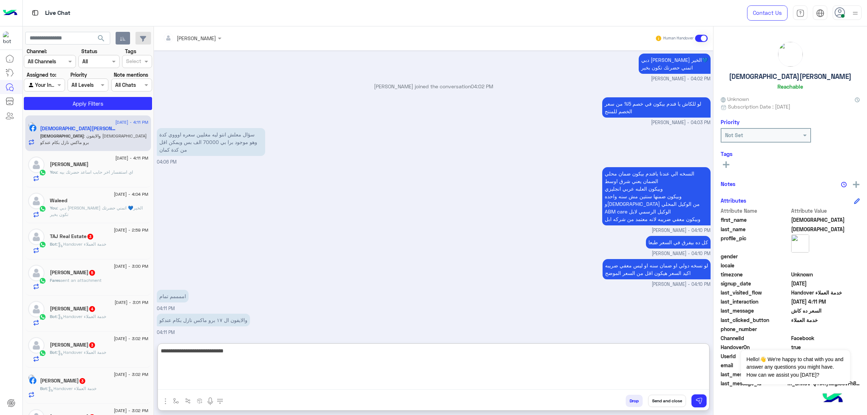 The image size is (867, 415). Describe the element at coordinates (176, 400) in the screenshot. I see `img: select flow` at that location.